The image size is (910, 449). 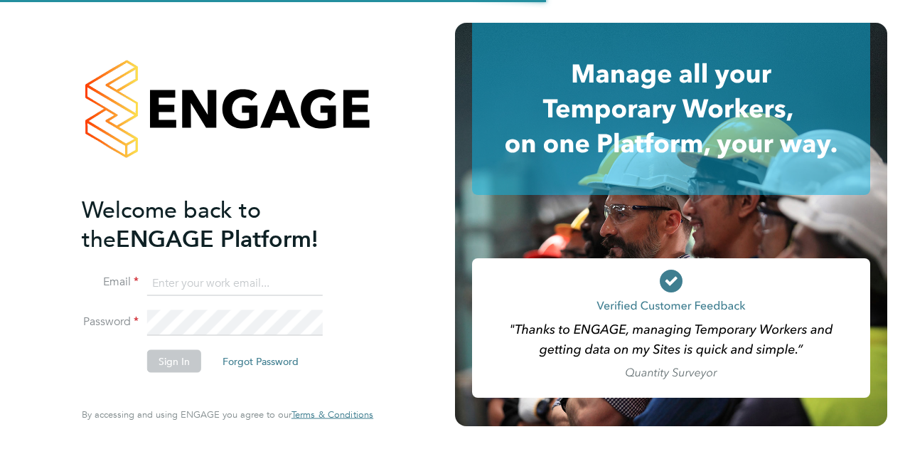 What do you see at coordinates (110, 321) in the screenshot?
I see `label: Password` at bounding box center [110, 321].